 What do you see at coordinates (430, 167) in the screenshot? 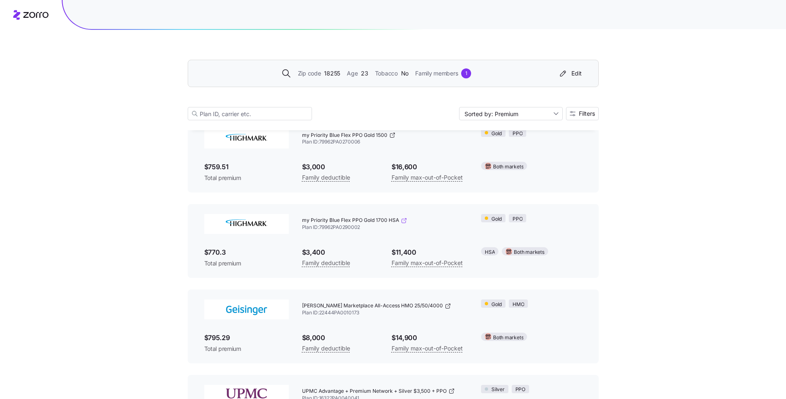
I see `span: $16,600` at bounding box center [430, 167].